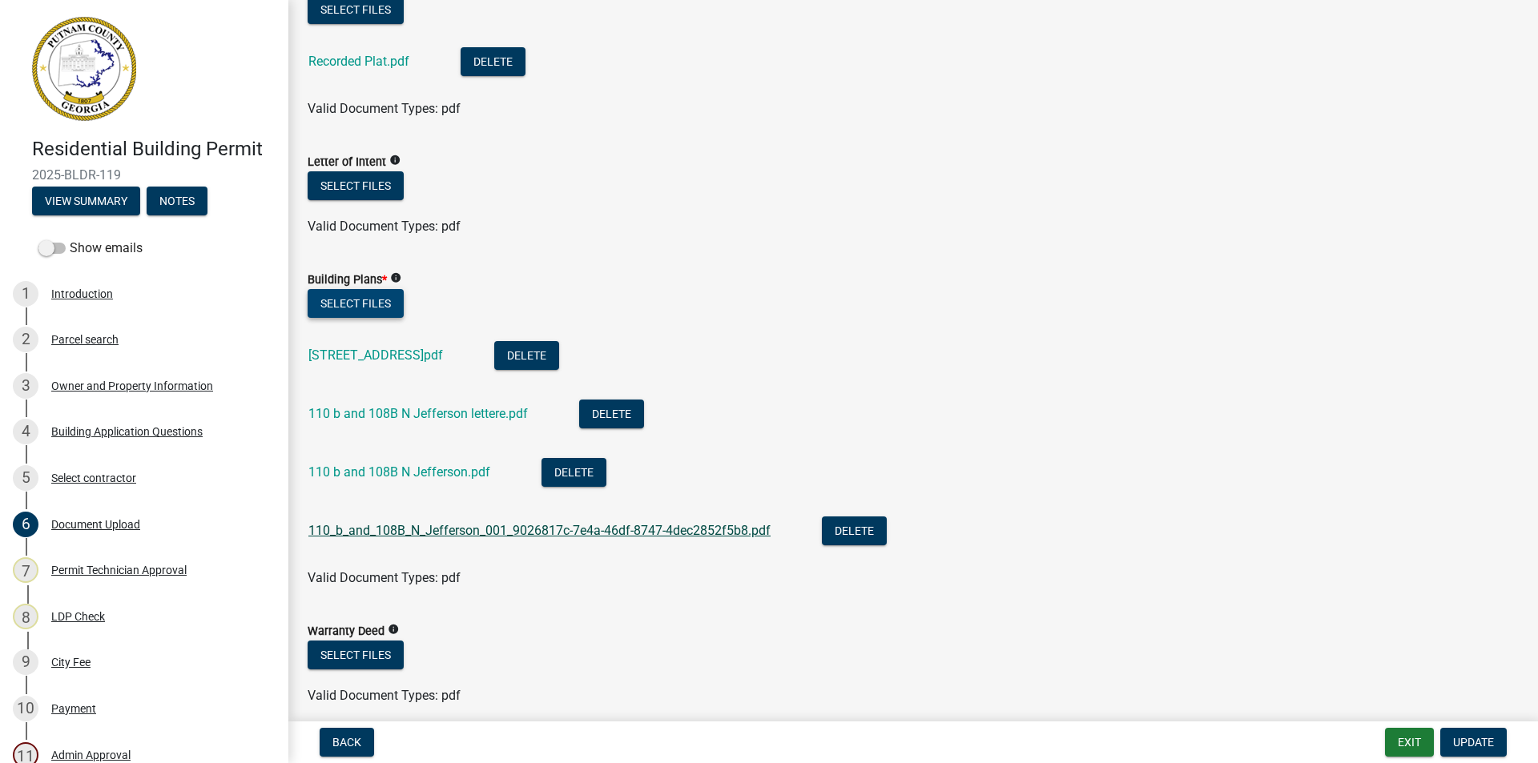  What do you see at coordinates (85, 340) in the screenshot?
I see `div: Parcel search` at bounding box center [85, 340].